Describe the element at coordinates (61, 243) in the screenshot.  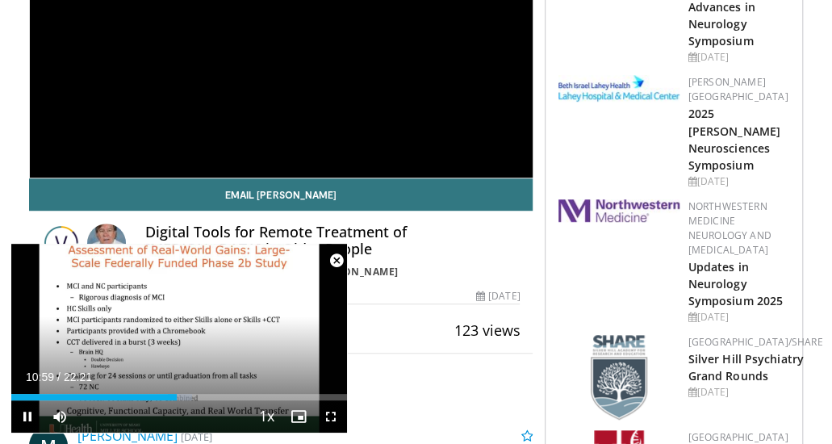
I see `img: Vumedi Week 2025` at that location.